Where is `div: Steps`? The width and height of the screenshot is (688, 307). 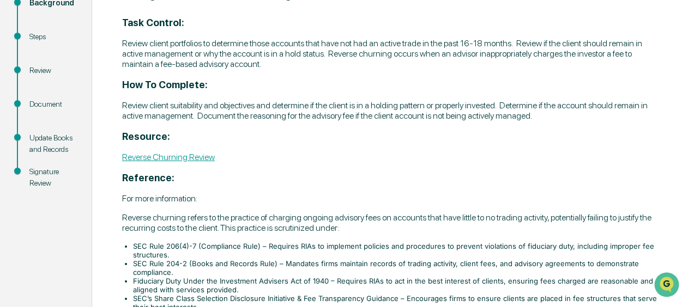
div: Steps is located at coordinates (52, 37).